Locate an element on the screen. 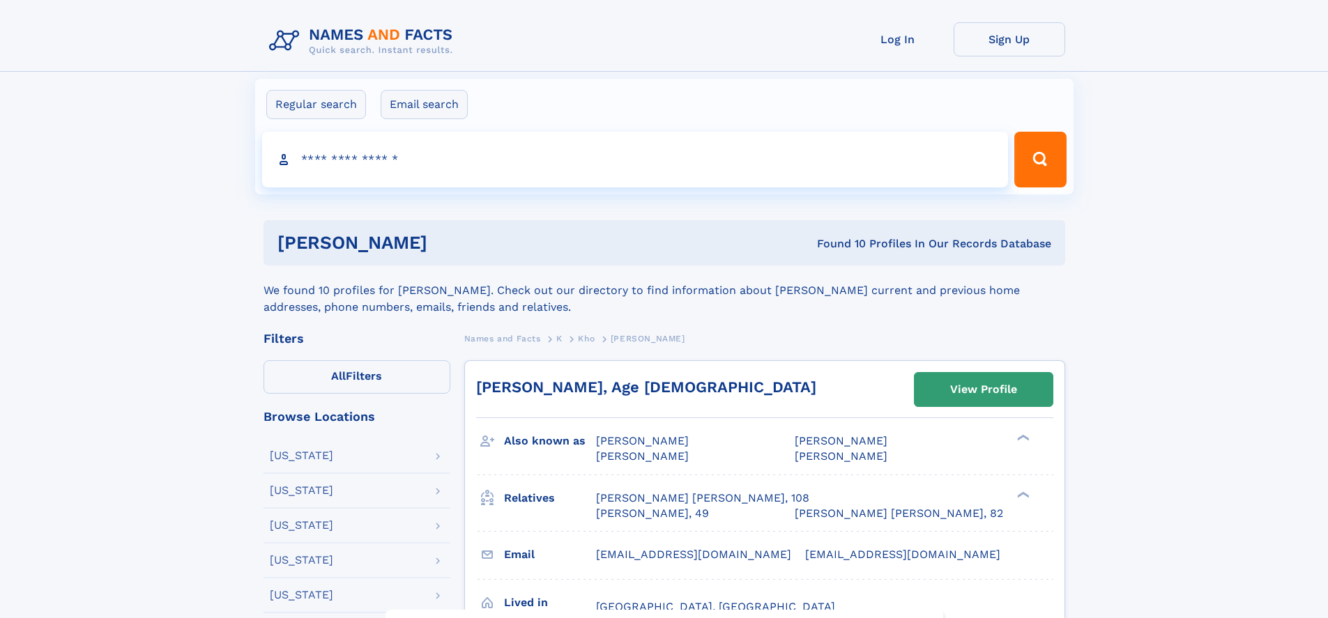 This screenshot has width=1328, height=618. span: Kho is located at coordinates (586, 339).